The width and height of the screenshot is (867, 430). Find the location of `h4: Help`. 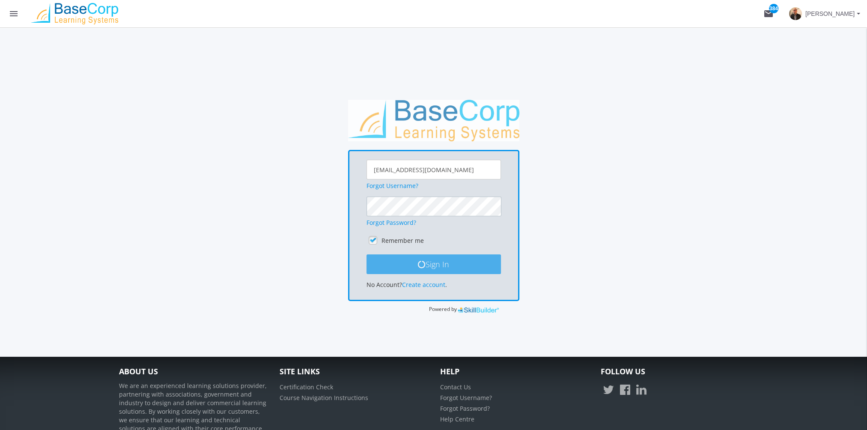

h4: Help is located at coordinates (514, 372).